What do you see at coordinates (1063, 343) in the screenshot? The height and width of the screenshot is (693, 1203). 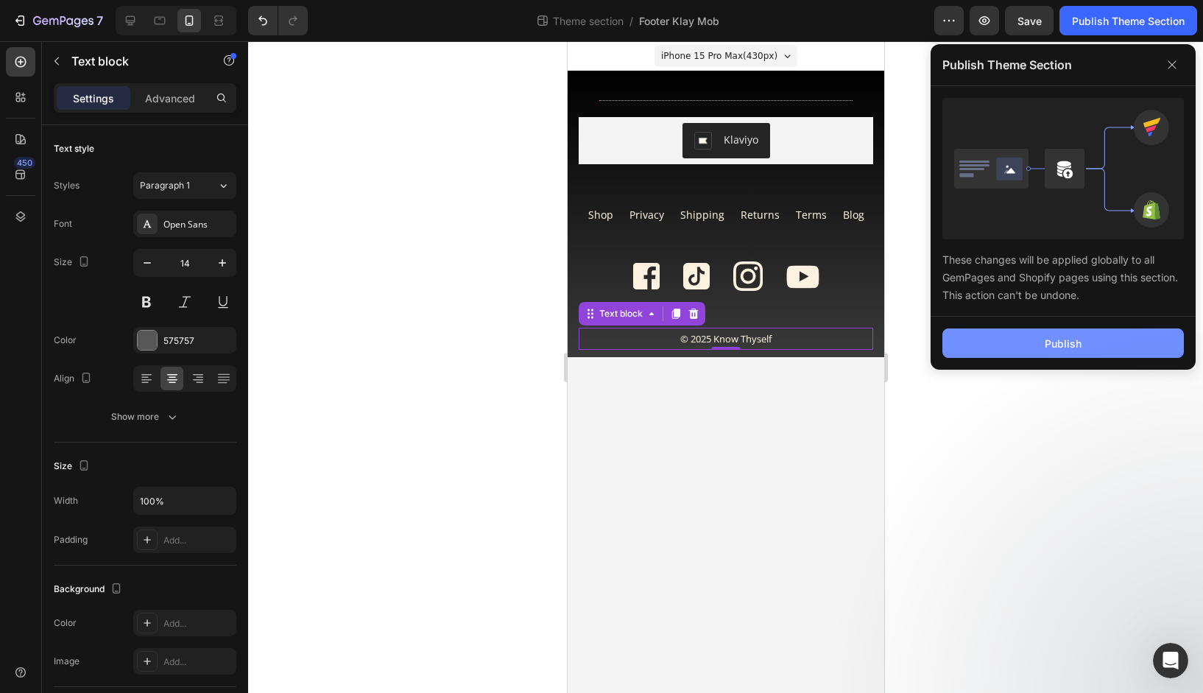 I see `div: Publish` at bounding box center [1063, 343].